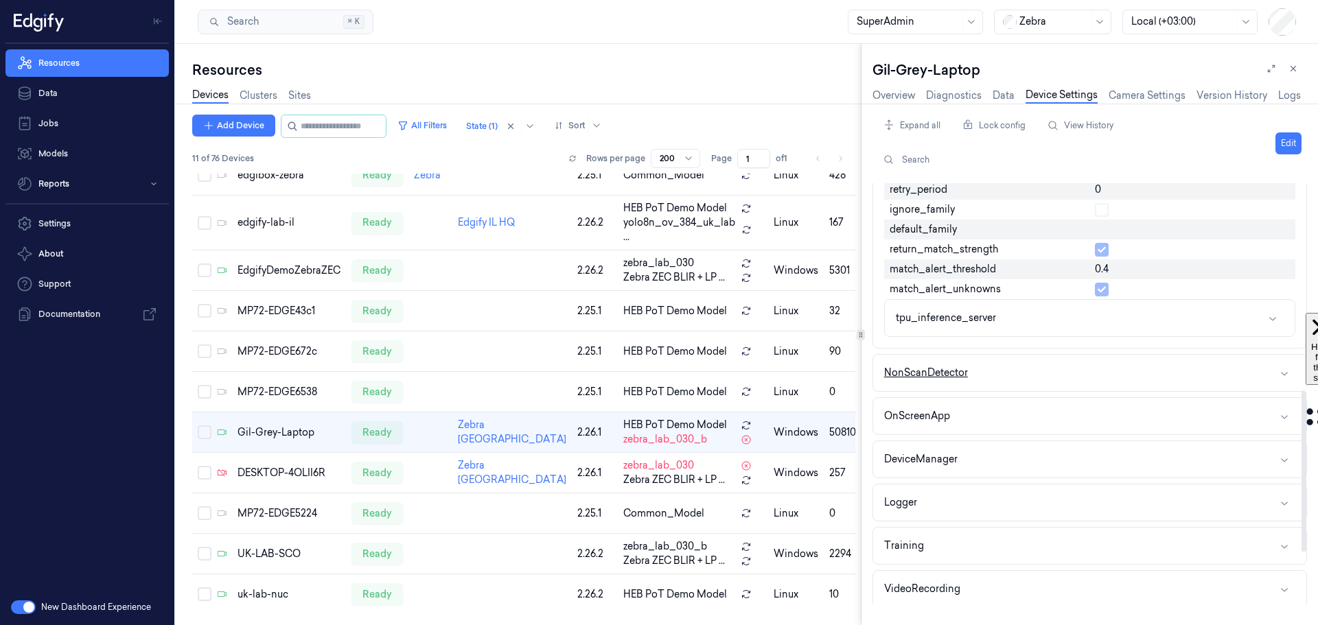 The image size is (1318, 625). Describe the element at coordinates (680, 230) in the screenshot. I see `span: yolo8n_ov_384_uk_lab ...` at that location.